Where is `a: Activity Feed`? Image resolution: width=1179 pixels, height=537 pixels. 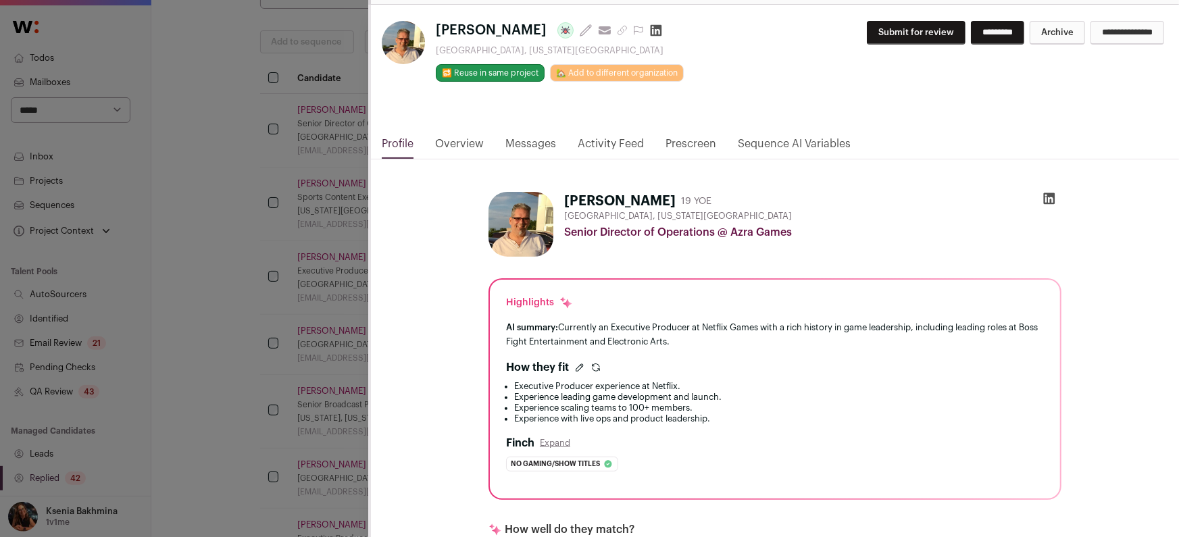 a: Activity Feed is located at coordinates (611, 147).